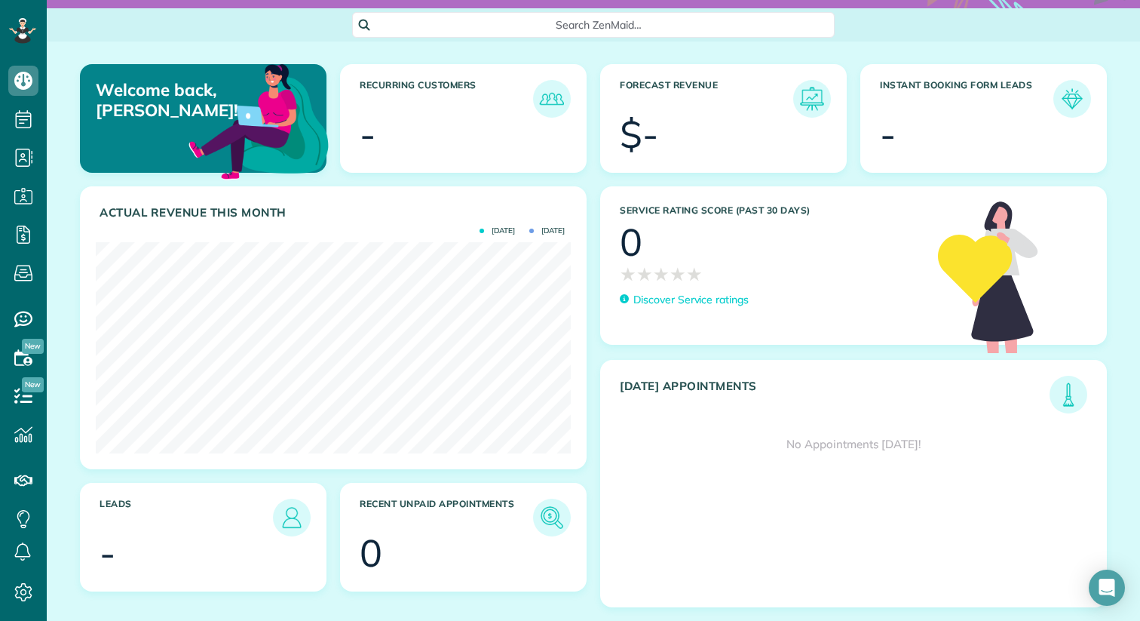 The width and height of the screenshot is (1140, 621). What do you see at coordinates (1107, 588) in the screenshot?
I see `div: Open Intercom Messenger` at bounding box center [1107, 588].